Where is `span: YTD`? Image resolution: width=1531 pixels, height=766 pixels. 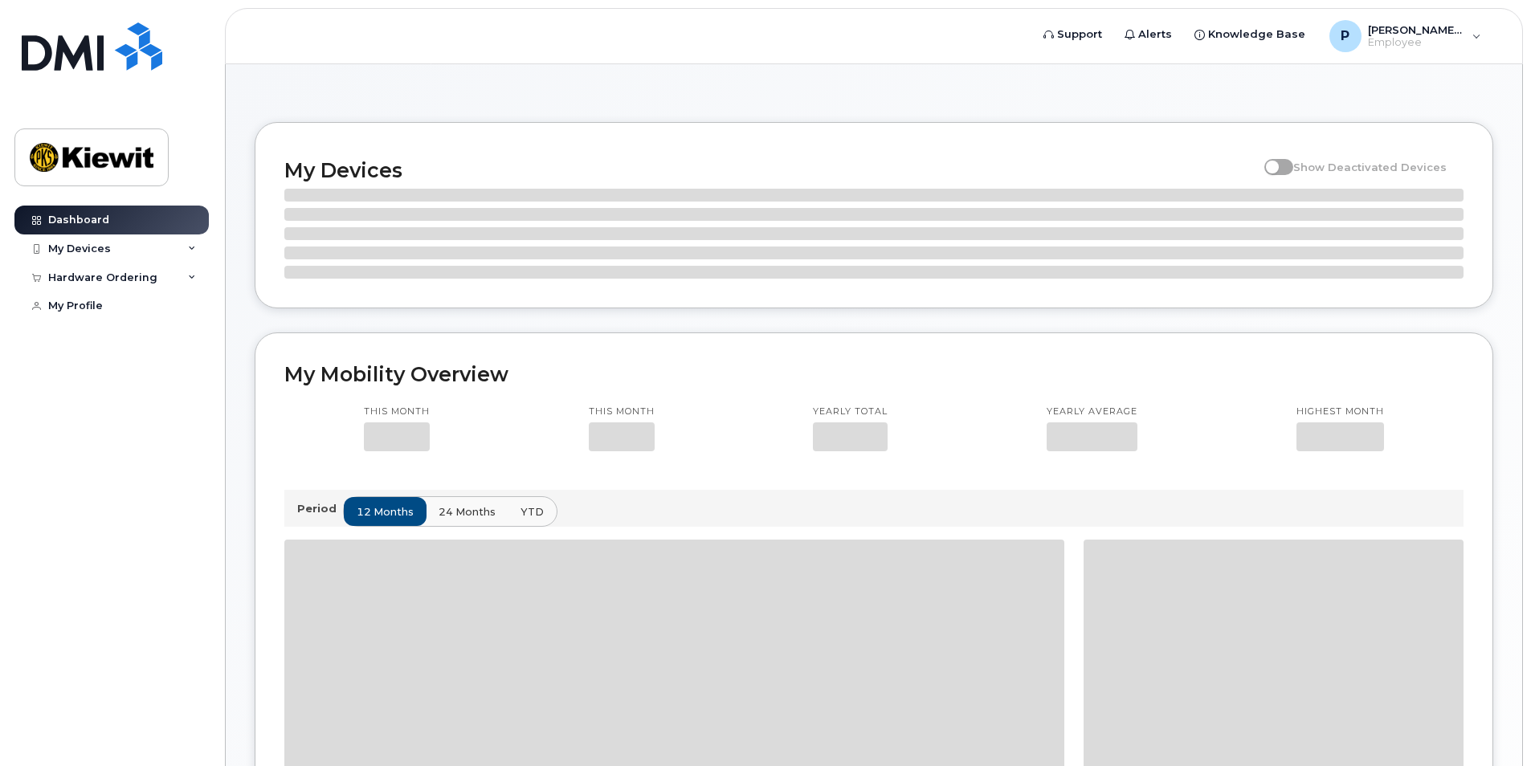 span: YTD is located at coordinates (532, 512).